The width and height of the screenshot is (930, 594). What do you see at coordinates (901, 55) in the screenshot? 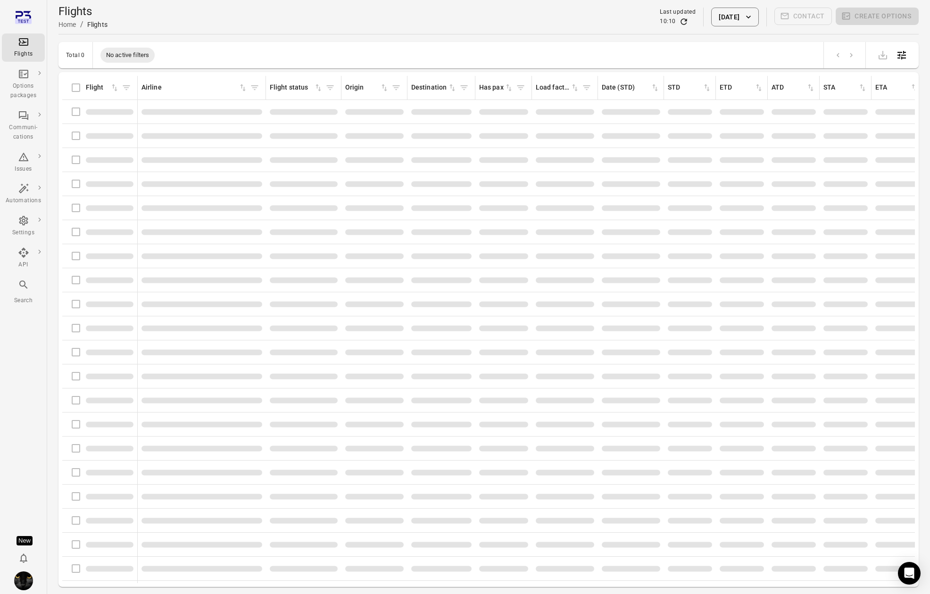
I see `button: Open table configuration` at bounding box center [901, 55].